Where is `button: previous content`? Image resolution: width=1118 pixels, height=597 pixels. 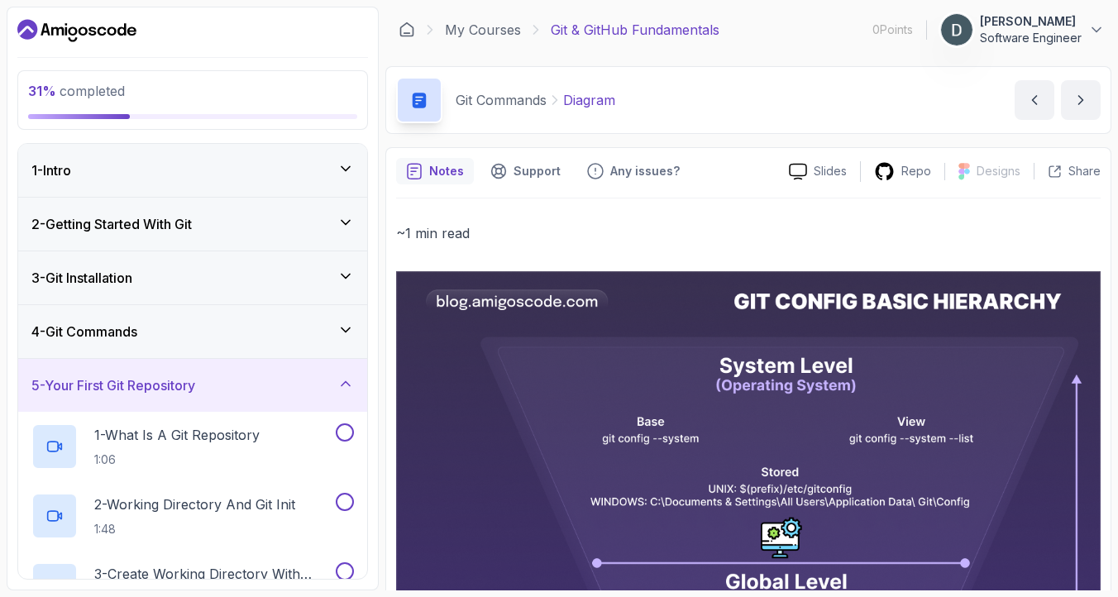
button: previous content is located at coordinates (1034, 100).